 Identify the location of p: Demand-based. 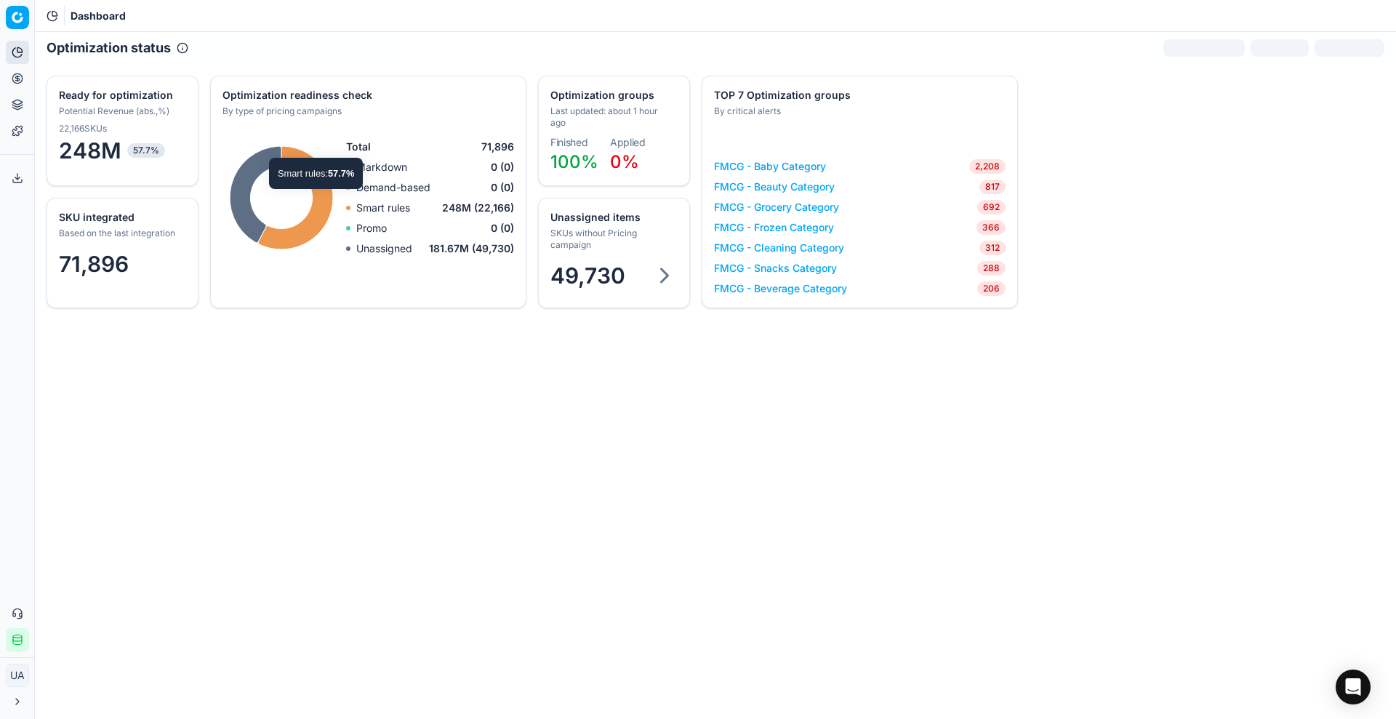
(393, 188).